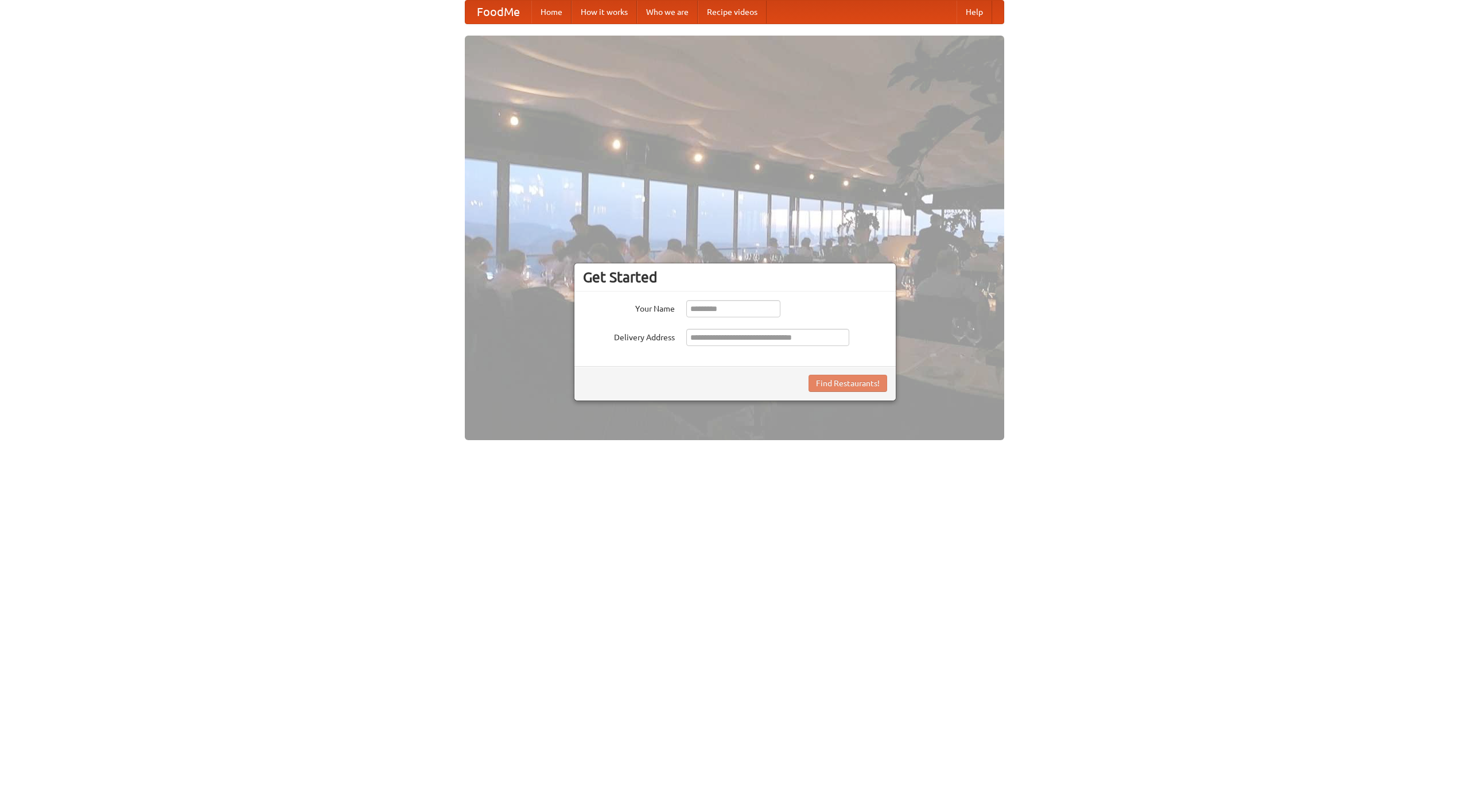 The height and width of the screenshot is (812, 1469). What do you see at coordinates (629, 336) in the screenshot?
I see `label: Delivery Address` at bounding box center [629, 336].